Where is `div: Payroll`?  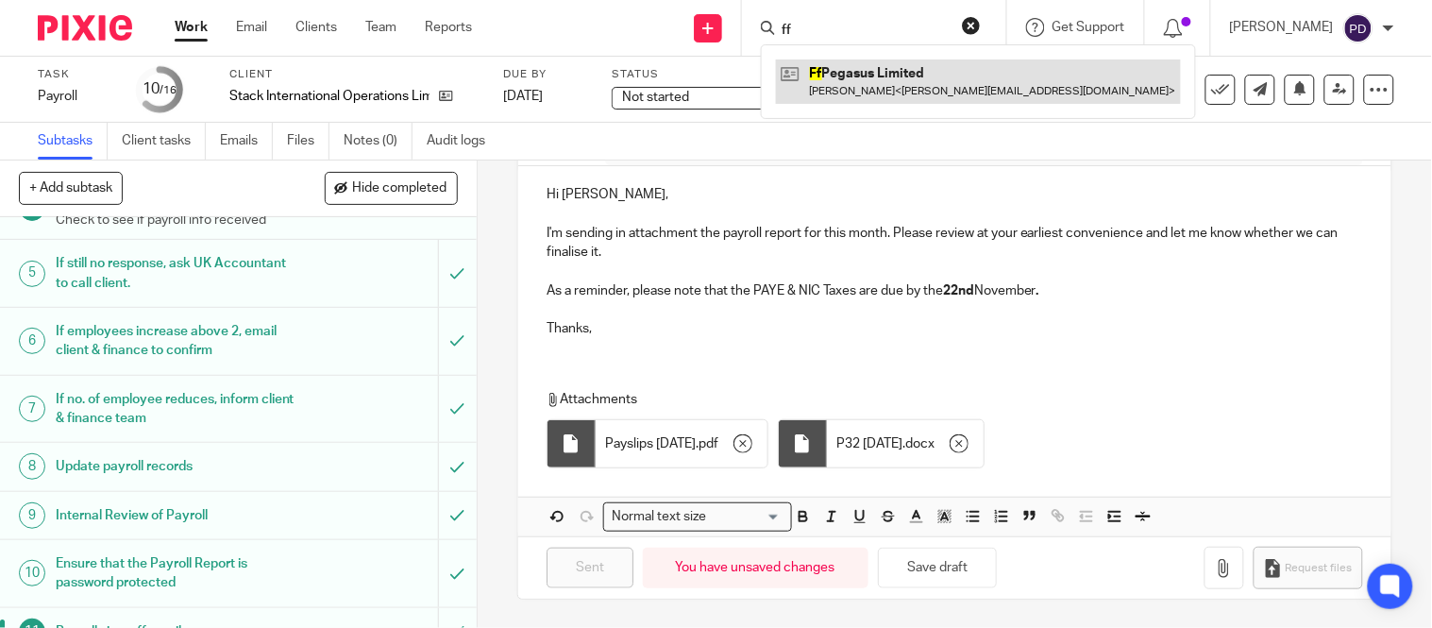 div: Payroll is located at coordinates (75, 96).